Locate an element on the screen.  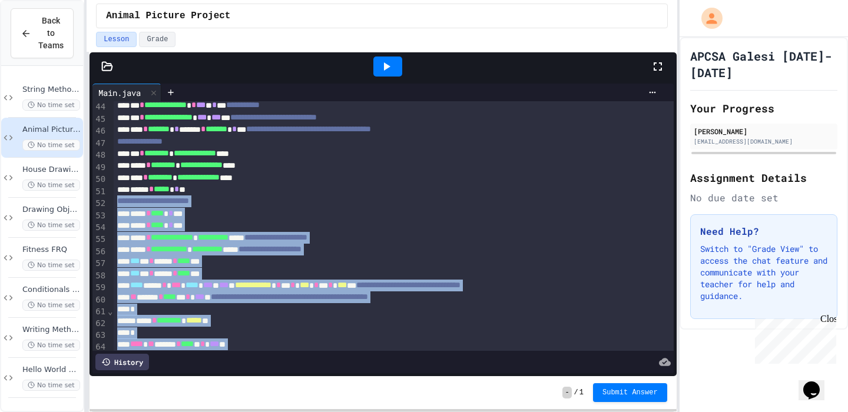
h3: Need Help? is located at coordinates (764, 232).